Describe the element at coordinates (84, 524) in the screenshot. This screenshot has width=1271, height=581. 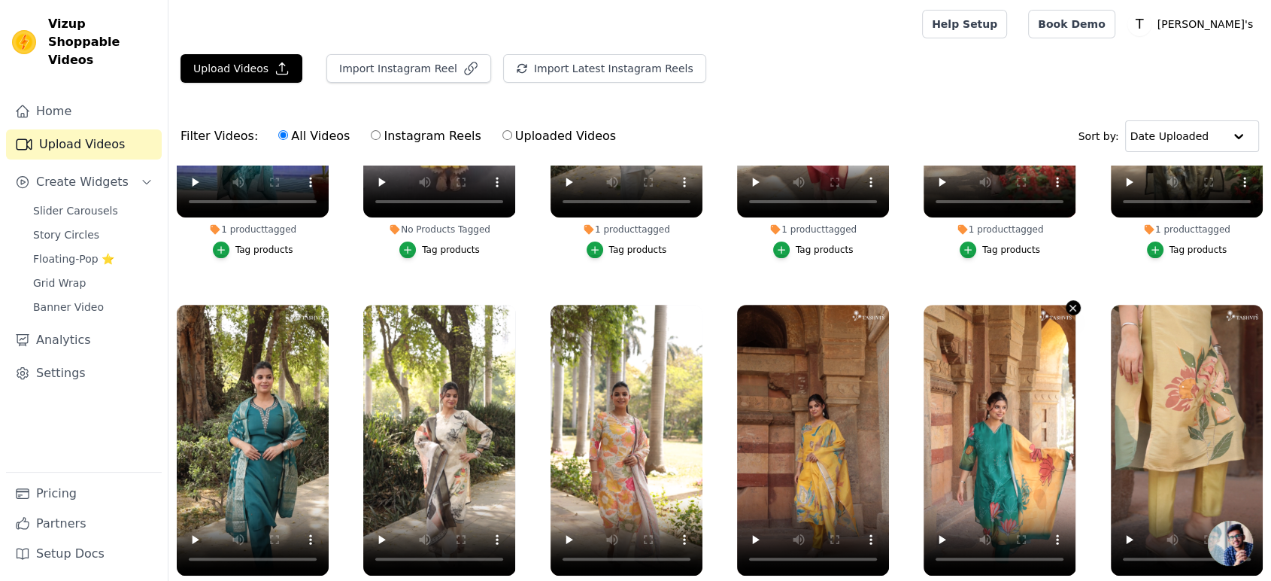
I see `a: Partners` at that location.